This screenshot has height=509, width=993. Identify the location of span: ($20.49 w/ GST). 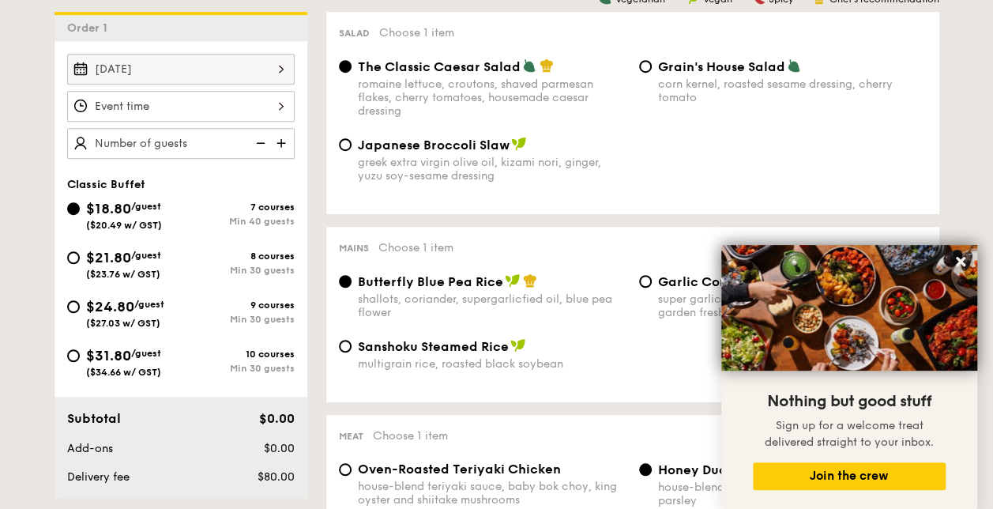
(124, 225).